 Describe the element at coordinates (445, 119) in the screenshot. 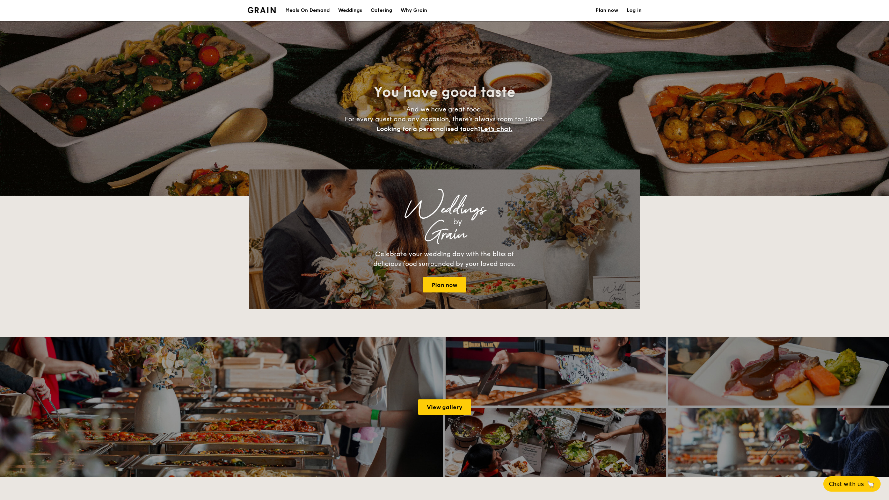

I see `span: And we have great food. For every guest and any occasion, there’s always room for Grain.` at that location.